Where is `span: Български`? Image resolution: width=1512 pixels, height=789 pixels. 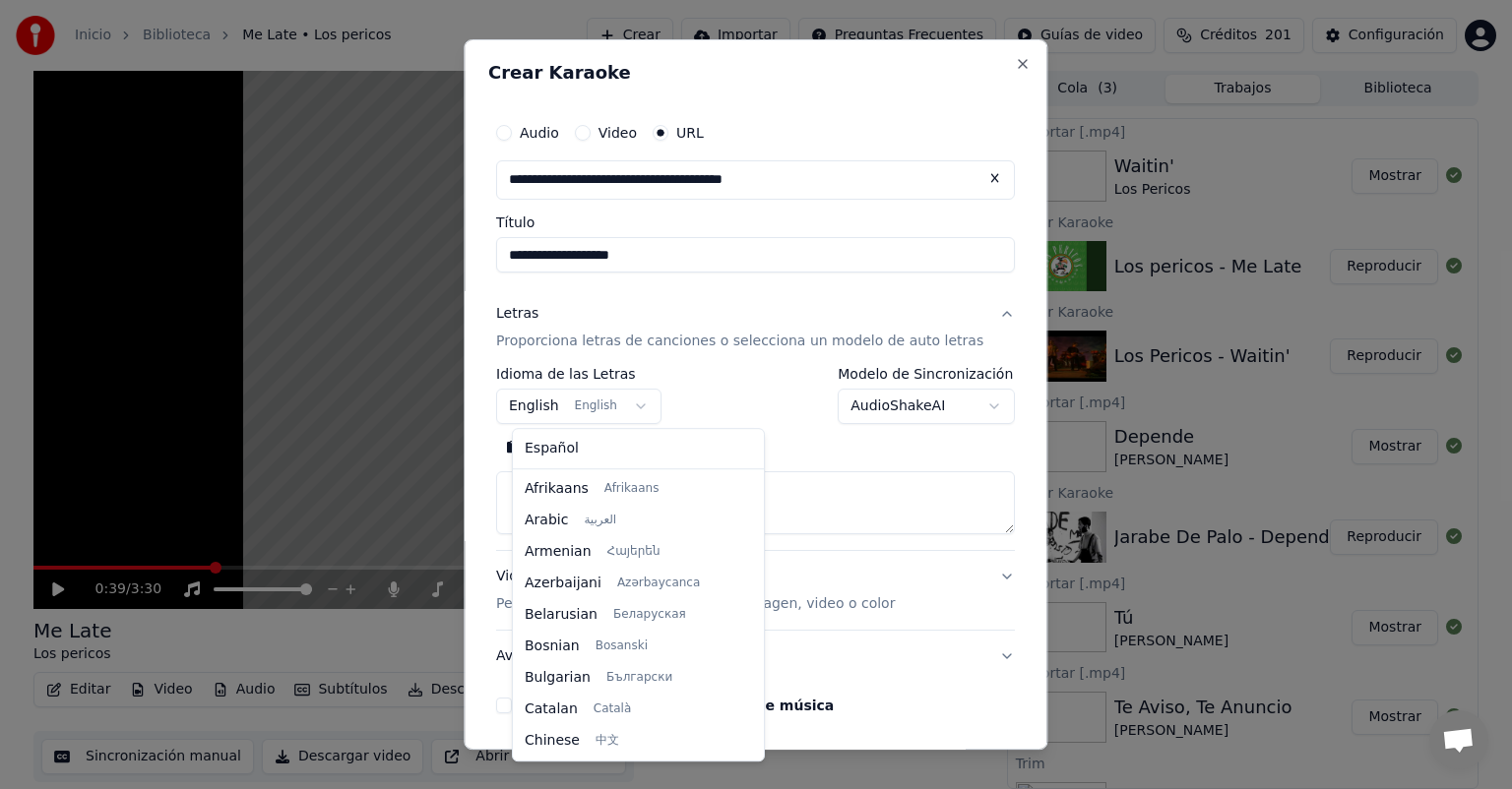 span: Български is located at coordinates (639, 678).